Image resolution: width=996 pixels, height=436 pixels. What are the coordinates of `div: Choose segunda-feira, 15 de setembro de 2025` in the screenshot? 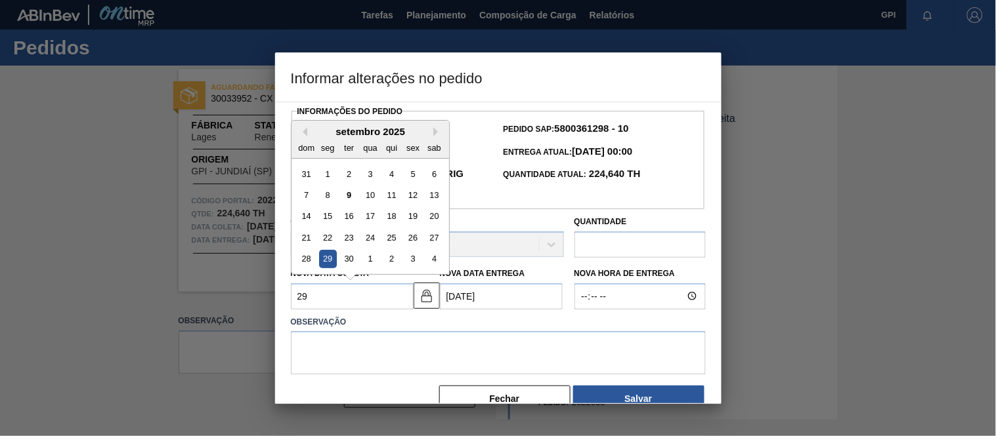 It's located at (327, 216).